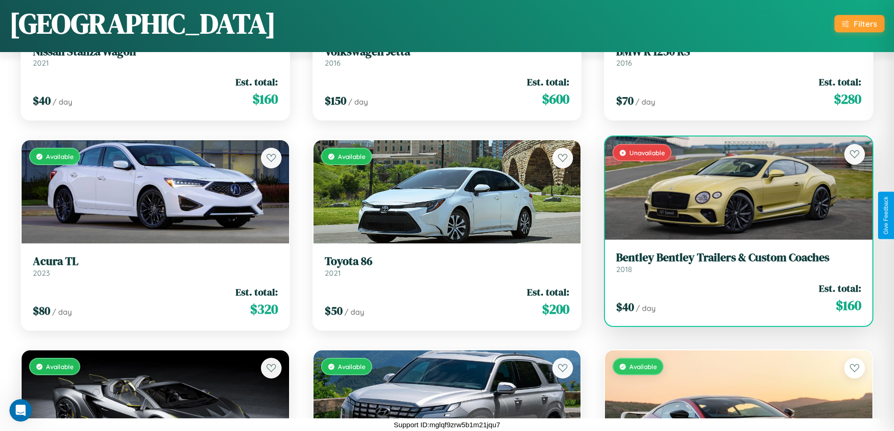 This screenshot has width=894, height=431. What do you see at coordinates (556, 309) in the screenshot?
I see `span: $ 200` at bounding box center [556, 309].